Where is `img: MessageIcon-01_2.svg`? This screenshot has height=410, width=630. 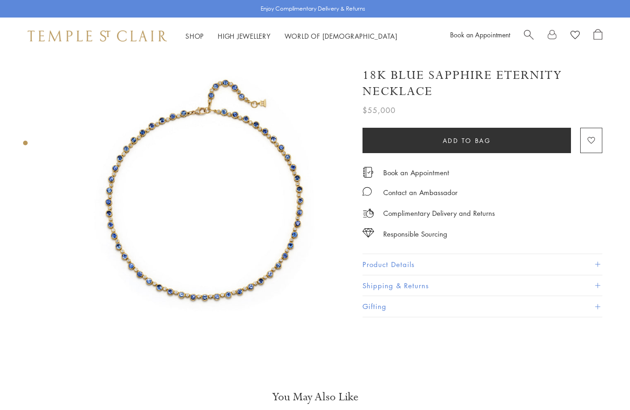 img: MessageIcon-01_2.svg is located at coordinates (367, 191).